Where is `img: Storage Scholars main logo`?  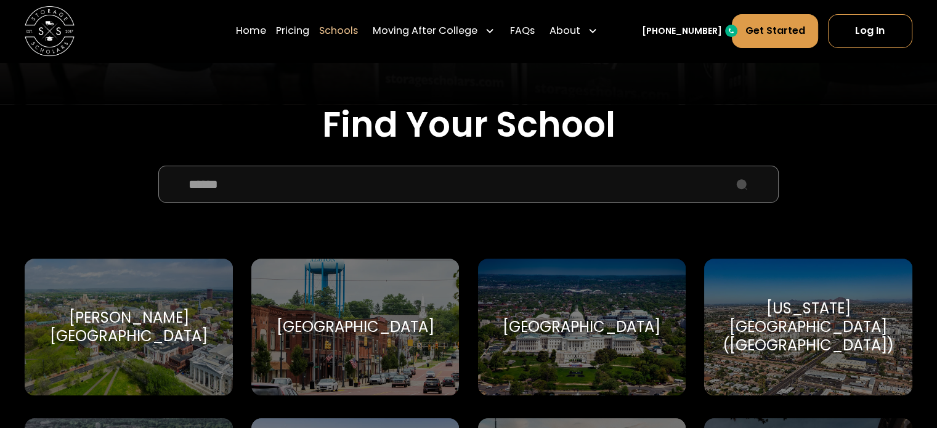
img: Storage Scholars main logo is located at coordinates (49, 31).